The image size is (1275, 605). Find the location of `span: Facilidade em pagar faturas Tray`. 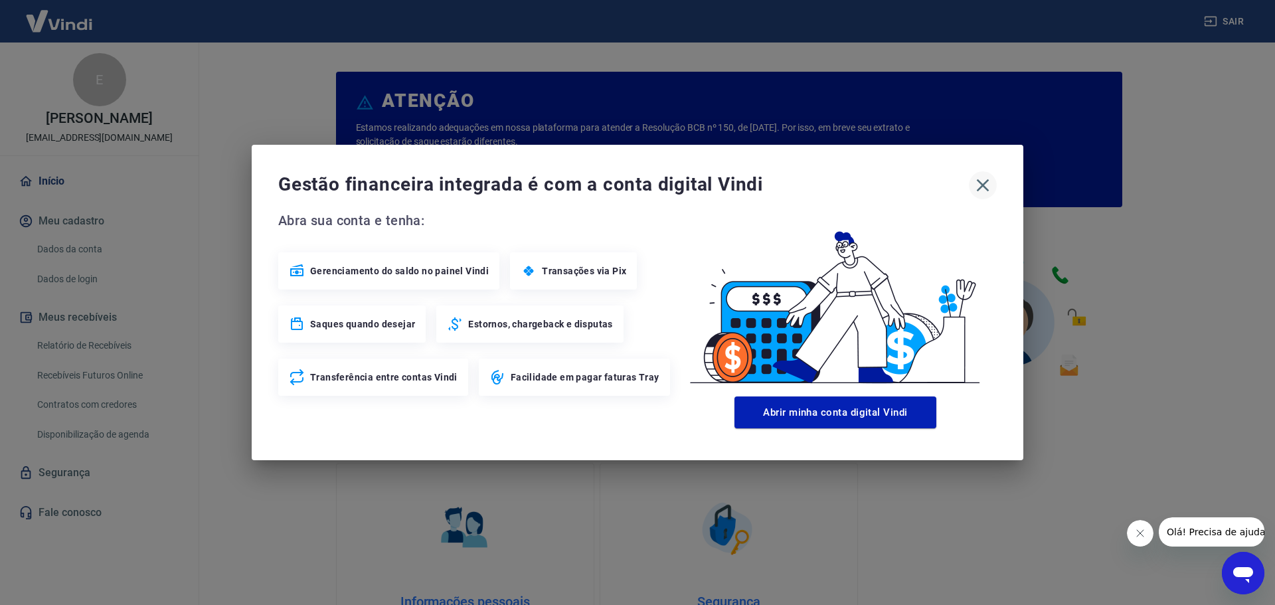

span: Facilidade em pagar faturas Tray is located at coordinates (585, 377).